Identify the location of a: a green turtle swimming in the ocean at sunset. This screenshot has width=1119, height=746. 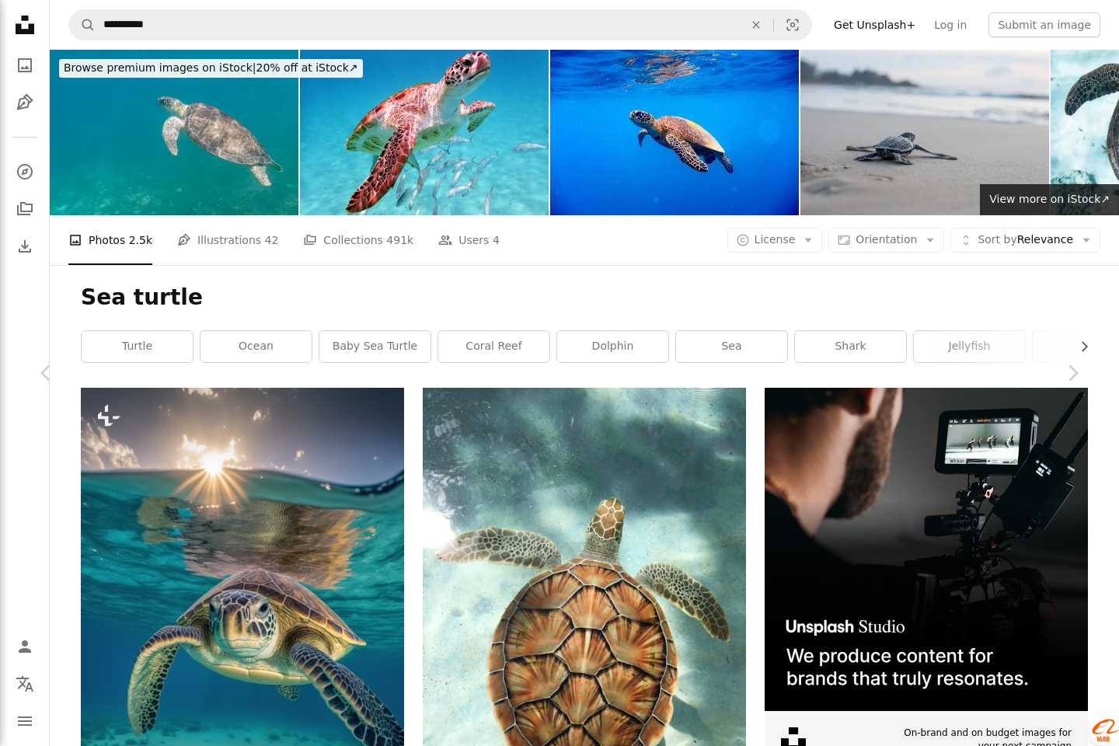
(243, 628).